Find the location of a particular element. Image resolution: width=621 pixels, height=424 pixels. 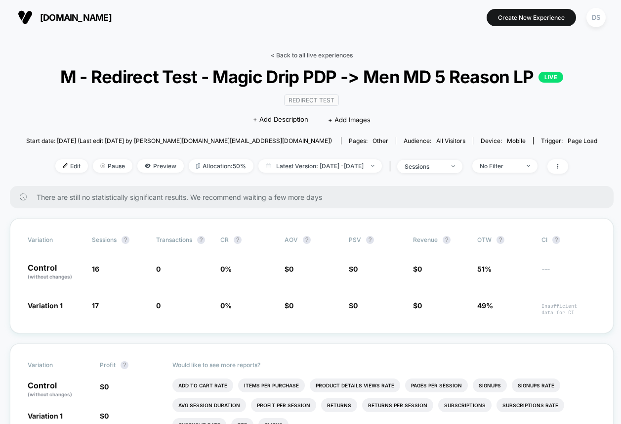

li: Add To Cart Rate is located at coordinates (203, 385).